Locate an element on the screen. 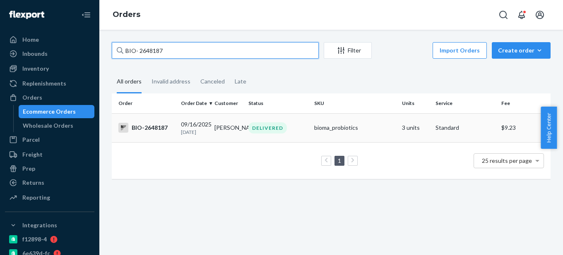  div: f12898-4 is located at coordinates (34, 240).